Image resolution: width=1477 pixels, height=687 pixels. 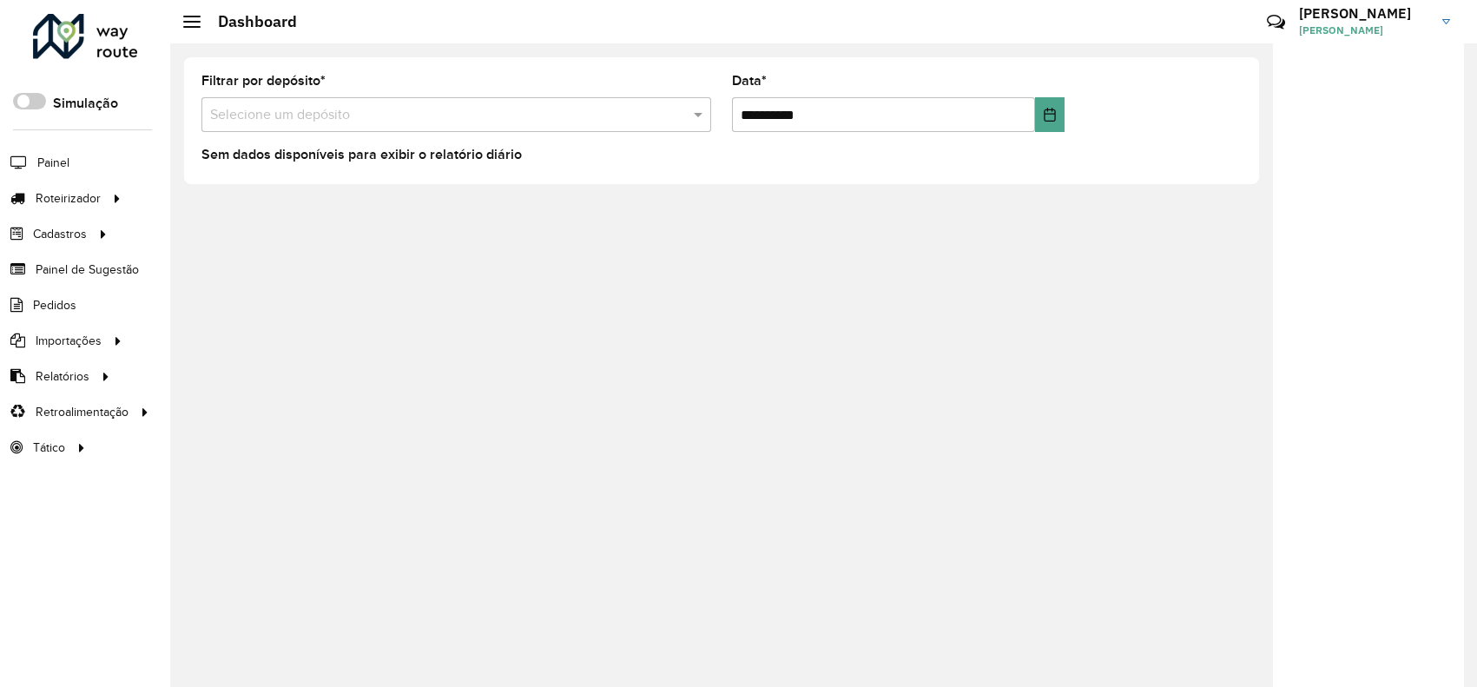 What do you see at coordinates (749, 81) in the screenshot?
I see `label: Data` at bounding box center [749, 81].